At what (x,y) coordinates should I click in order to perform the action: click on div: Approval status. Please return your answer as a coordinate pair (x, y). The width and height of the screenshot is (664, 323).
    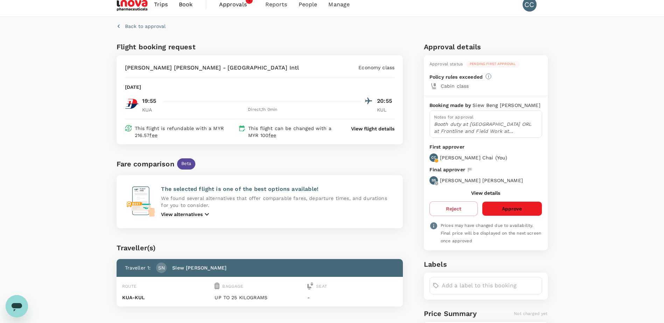
    Looking at the image, I should click on (446, 64).